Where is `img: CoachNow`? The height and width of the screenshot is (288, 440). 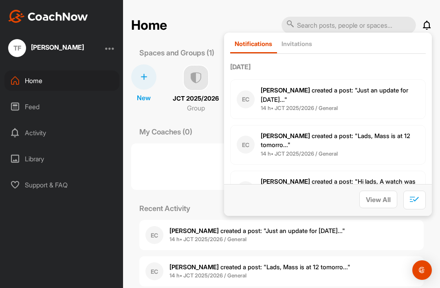 img: CoachNow is located at coordinates (48, 16).